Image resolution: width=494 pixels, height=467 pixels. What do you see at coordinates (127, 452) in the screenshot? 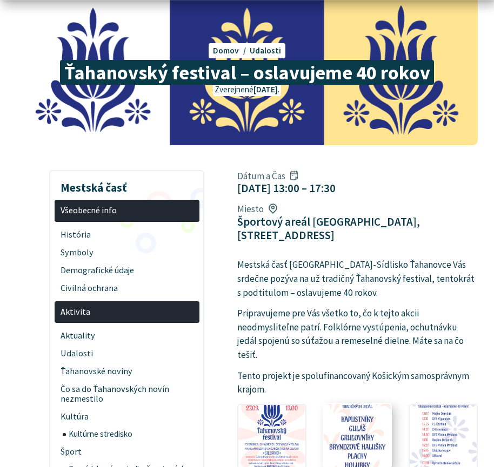
I see `a: Šport` at bounding box center [127, 452].